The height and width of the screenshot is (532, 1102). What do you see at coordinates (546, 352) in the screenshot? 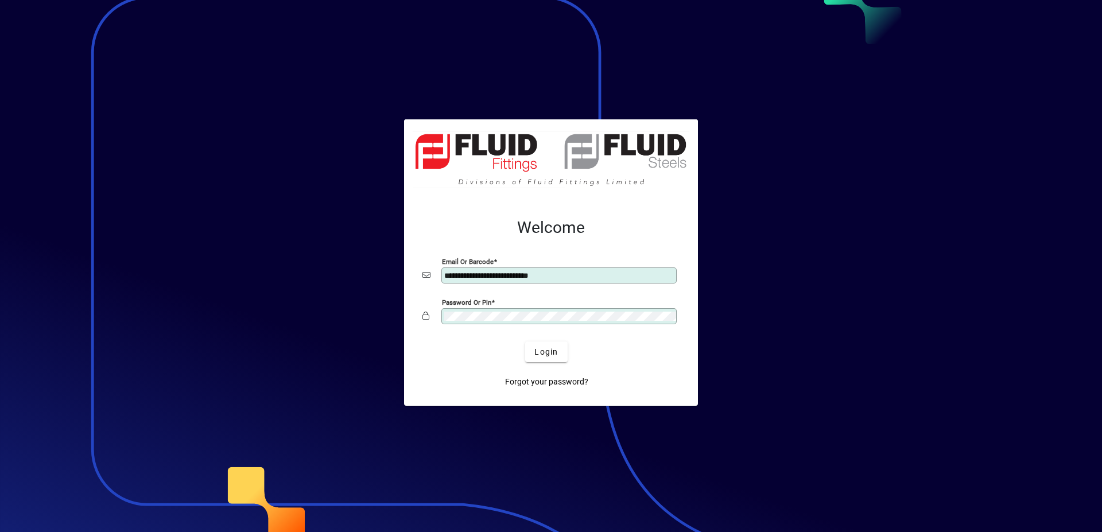
I see `span: Login` at bounding box center [546, 352].